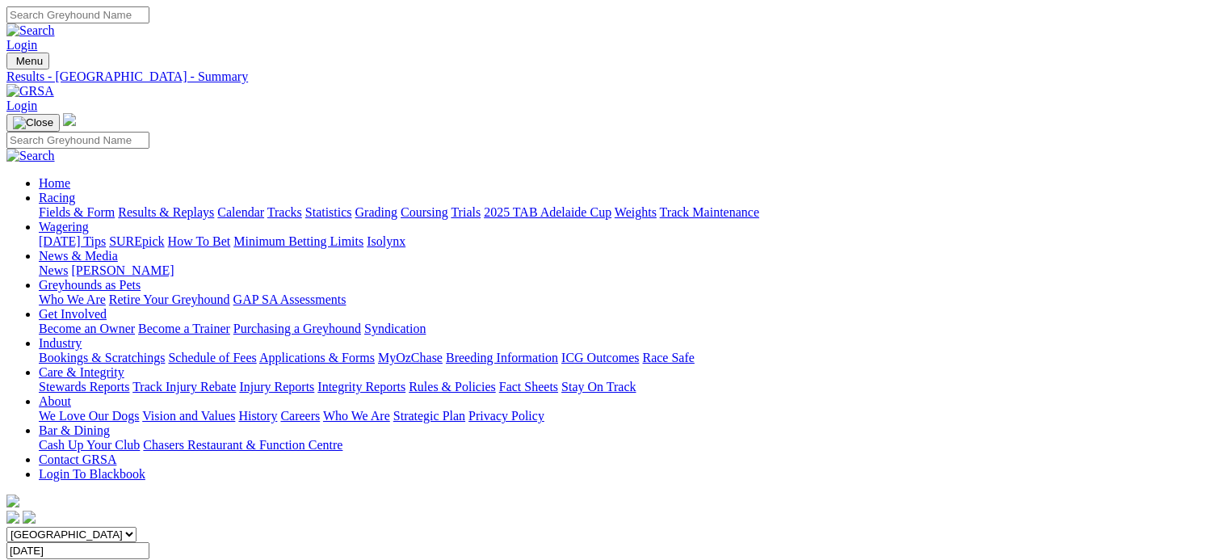 Image resolution: width=1222 pixels, height=560 pixels. Describe the element at coordinates (78, 550) in the screenshot. I see `input: Select date` at that location.